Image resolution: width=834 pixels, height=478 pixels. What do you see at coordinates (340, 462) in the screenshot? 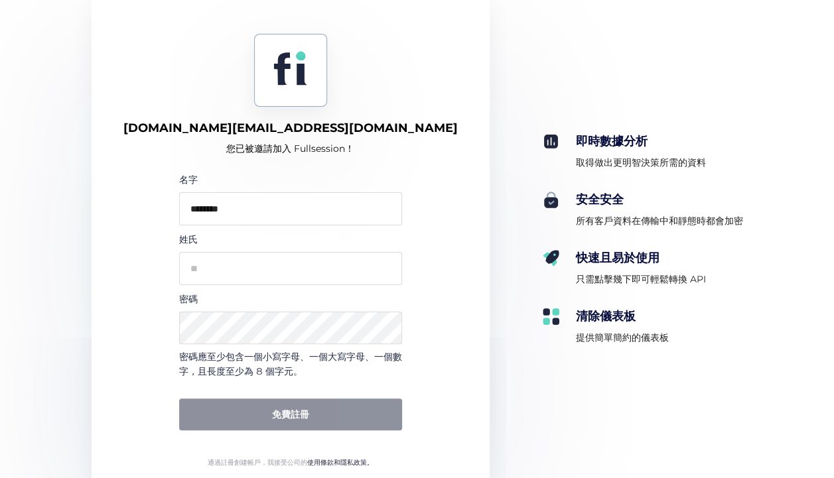
I see `a: 使用條款和隱私政策。` at bounding box center [340, 462].